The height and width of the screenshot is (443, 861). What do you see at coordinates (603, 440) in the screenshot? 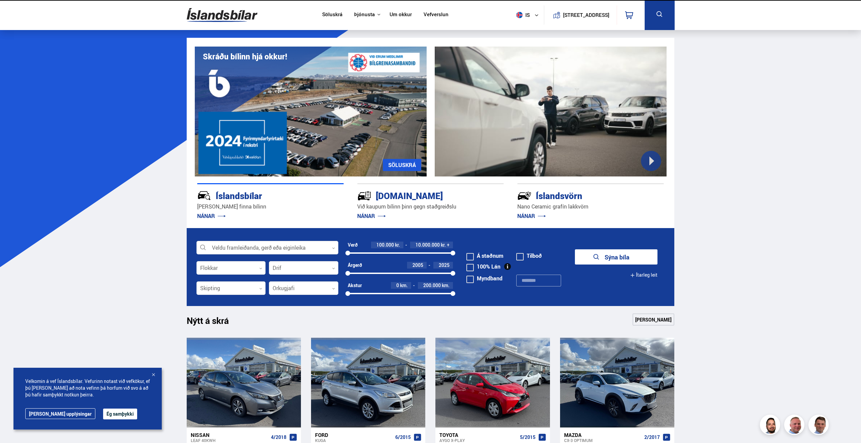
I see `div: CX-3 OPTIMUM` at bounding box center [603, 440].